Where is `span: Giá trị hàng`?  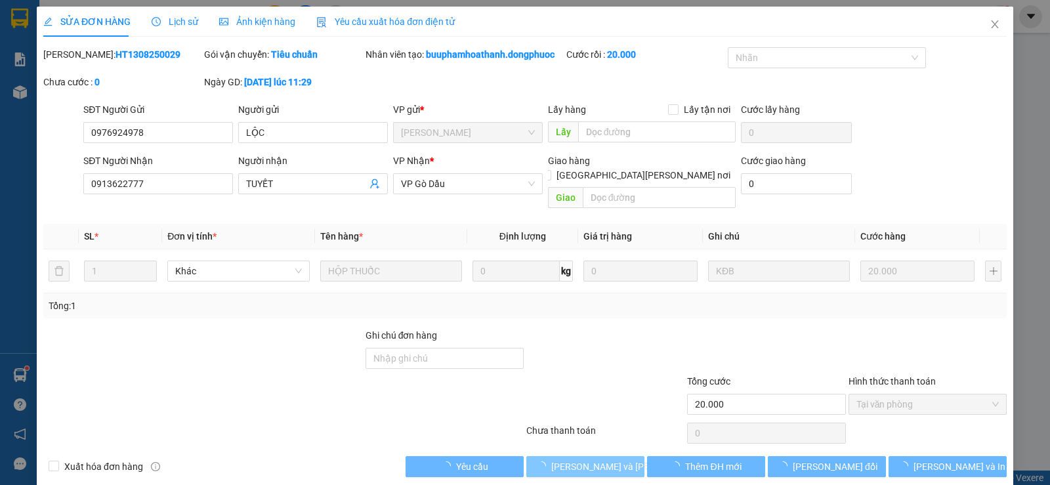 span: Giá trị hàng is located at coordinates (608, 236).